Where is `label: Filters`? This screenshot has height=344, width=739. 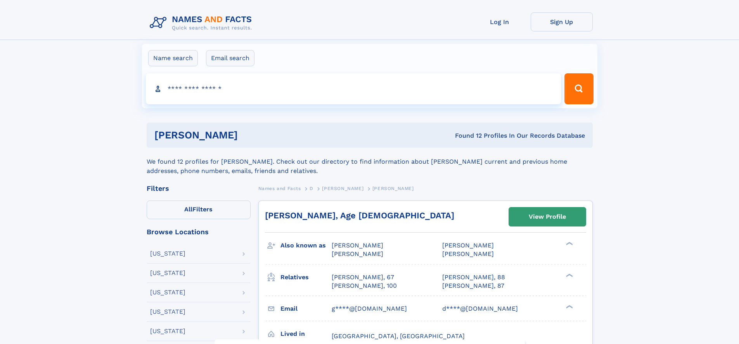
label: Filters is located at coordinates (199, 210).